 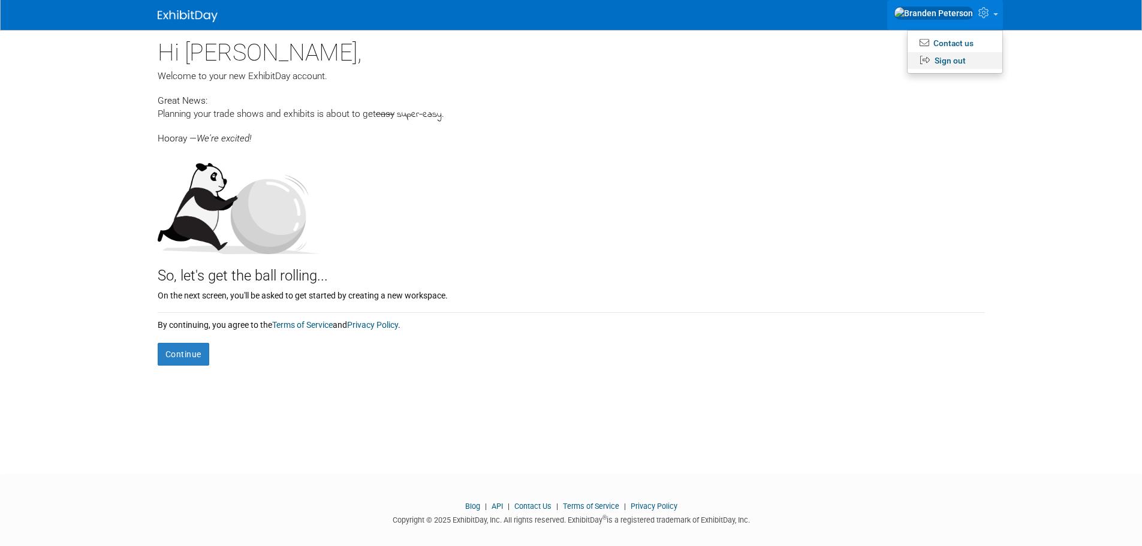 What do you see at coordinates (472, 506) in the screenshot?
I see `a: Blog` at bounding box center [472, 506].